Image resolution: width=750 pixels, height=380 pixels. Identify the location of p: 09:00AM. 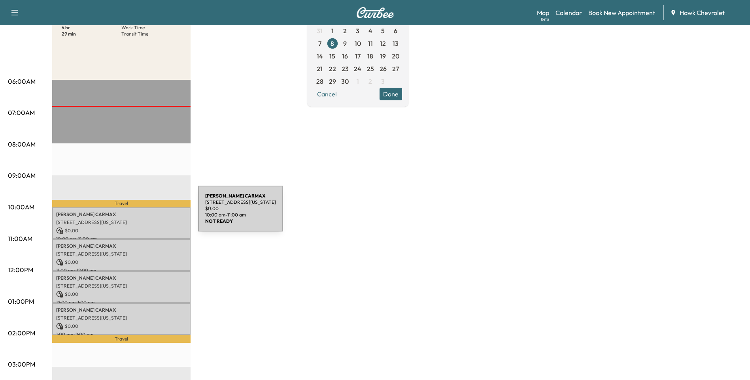
(22, 176).